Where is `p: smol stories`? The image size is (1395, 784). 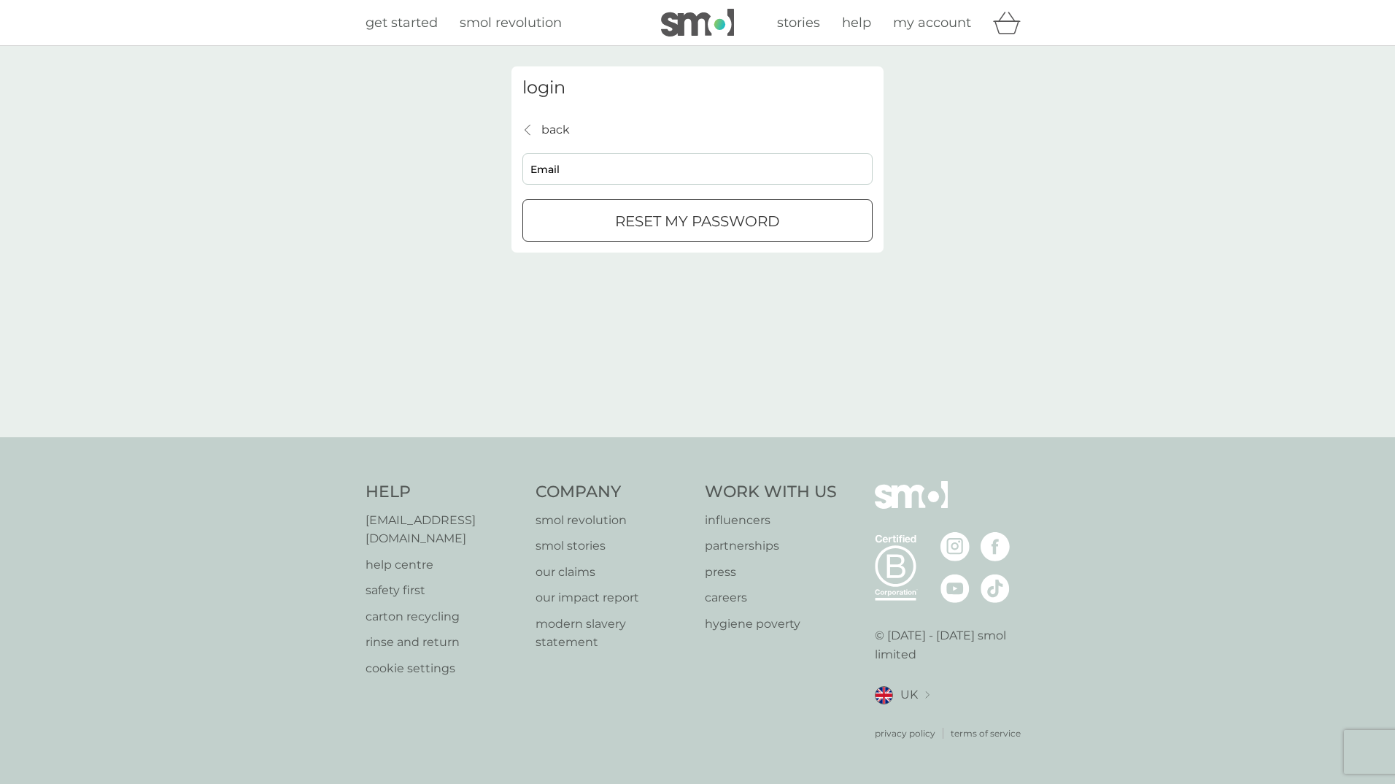
p: smol stories is located at coordinates (613, 546).